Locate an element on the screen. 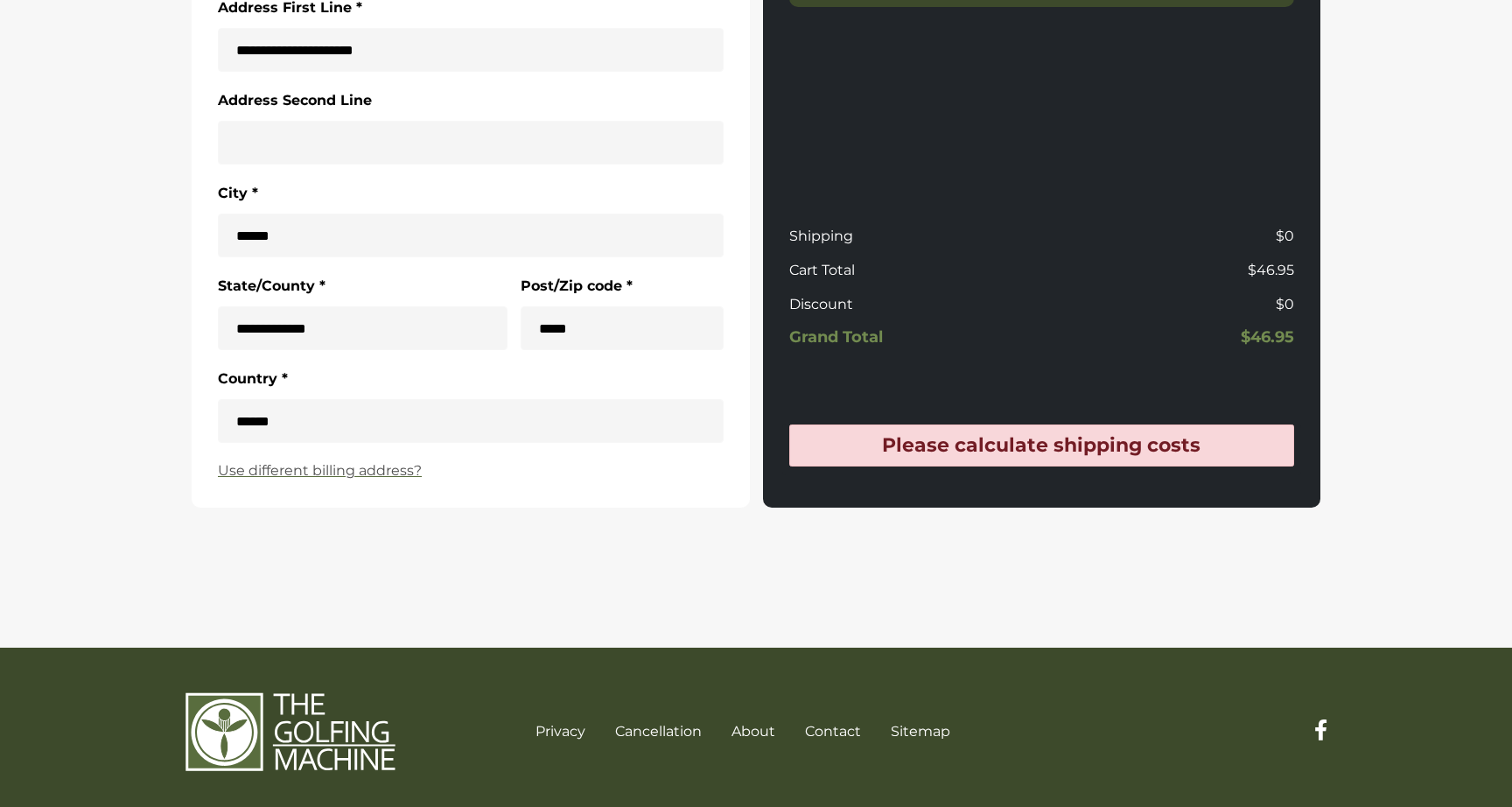 This screenshot has width=1512, height=807. h5: $46.95 is located at coordinates (1171, 338).